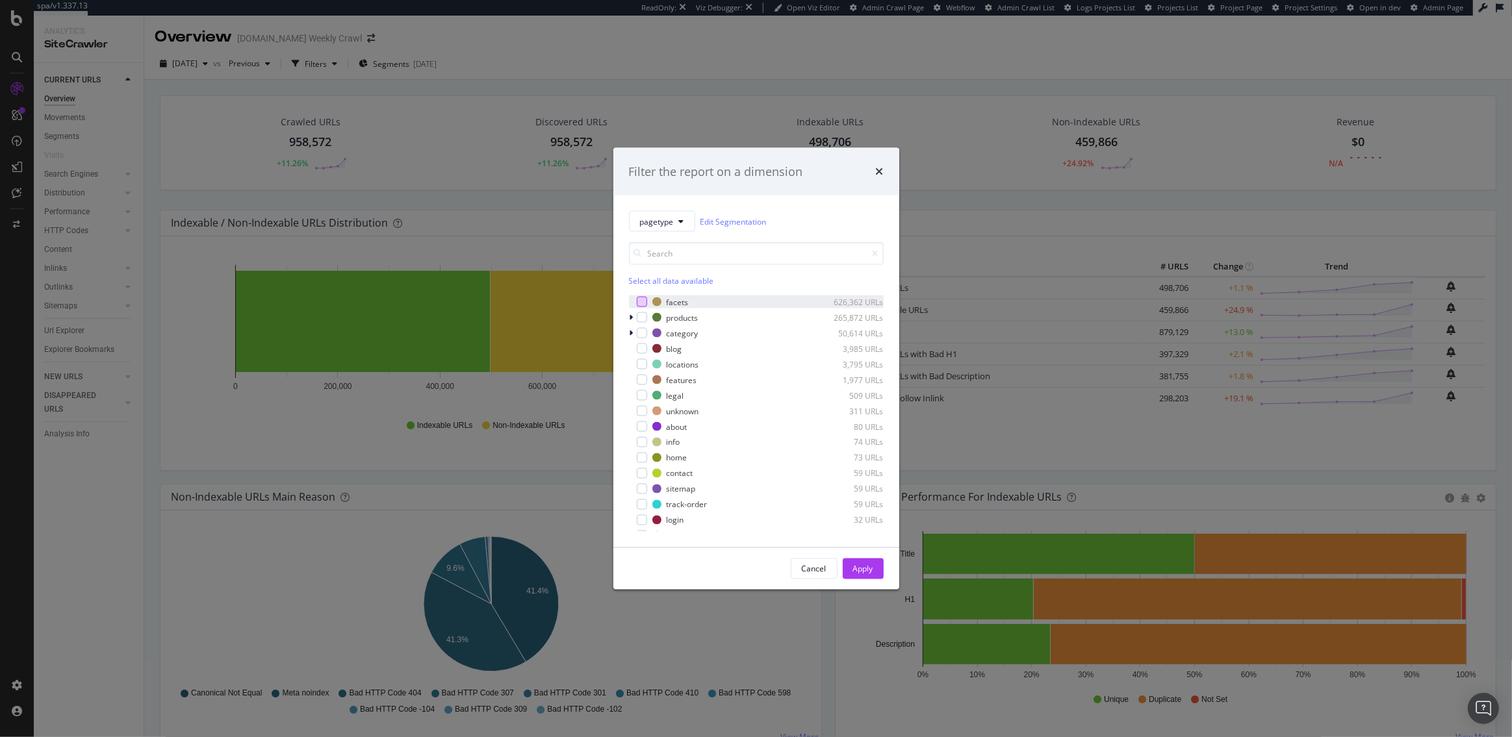  I want to click on div: facets, so click(678, 301).